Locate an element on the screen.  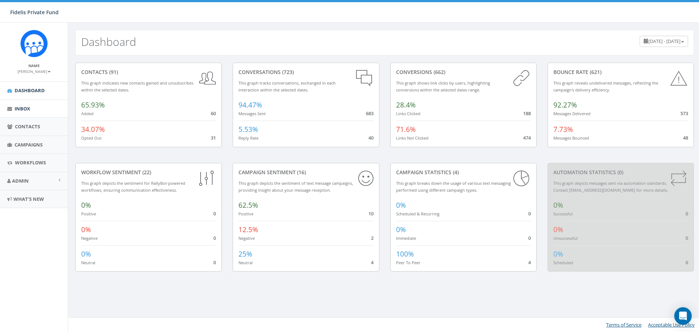
span: 25% is located at coordinates (245, 254).